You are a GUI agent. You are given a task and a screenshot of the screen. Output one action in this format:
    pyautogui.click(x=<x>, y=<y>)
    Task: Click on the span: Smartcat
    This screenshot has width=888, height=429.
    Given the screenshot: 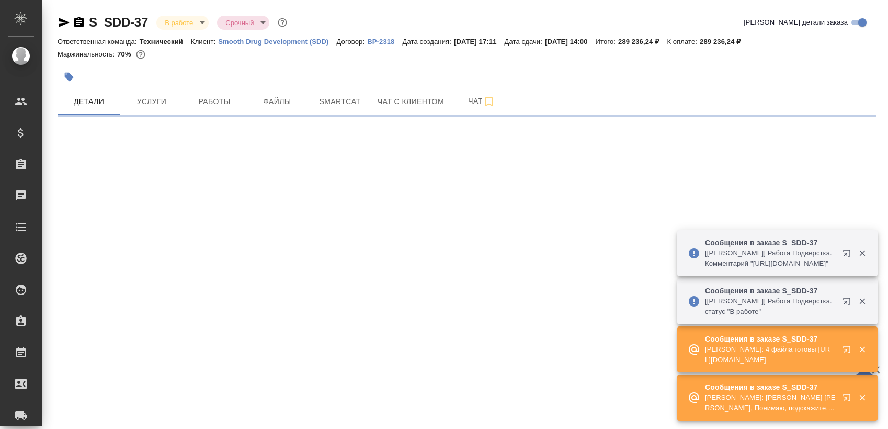 What is the action you would take?
    pyautogui.click(x=340, y=101)
    